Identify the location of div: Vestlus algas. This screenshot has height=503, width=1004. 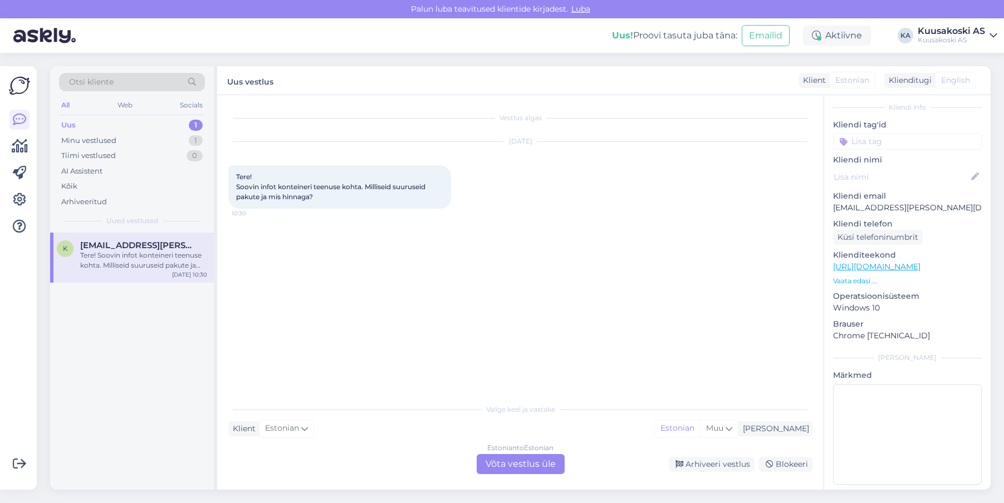
(520, 118).